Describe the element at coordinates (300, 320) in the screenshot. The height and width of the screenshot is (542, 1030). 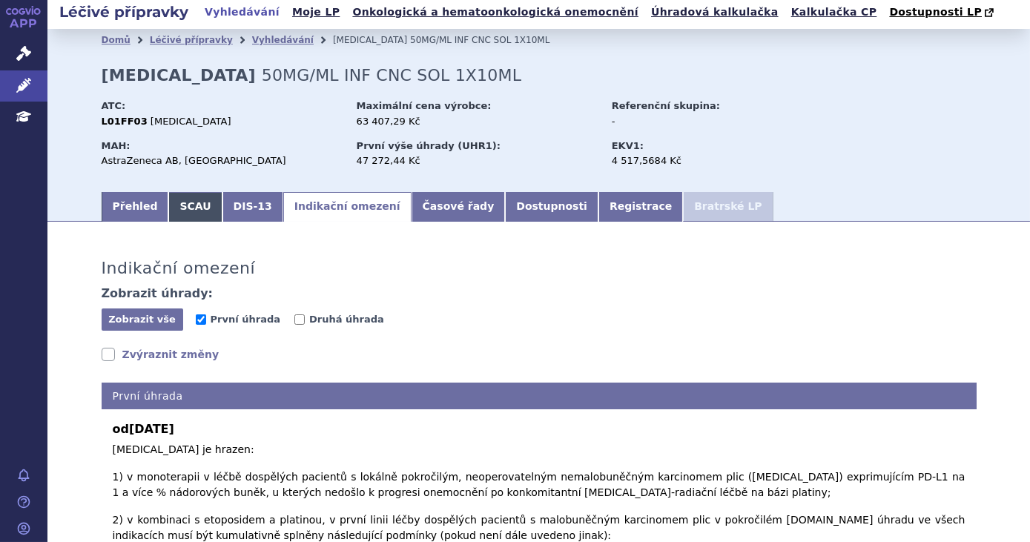
I see `input: Druhá úhrada` at that location.